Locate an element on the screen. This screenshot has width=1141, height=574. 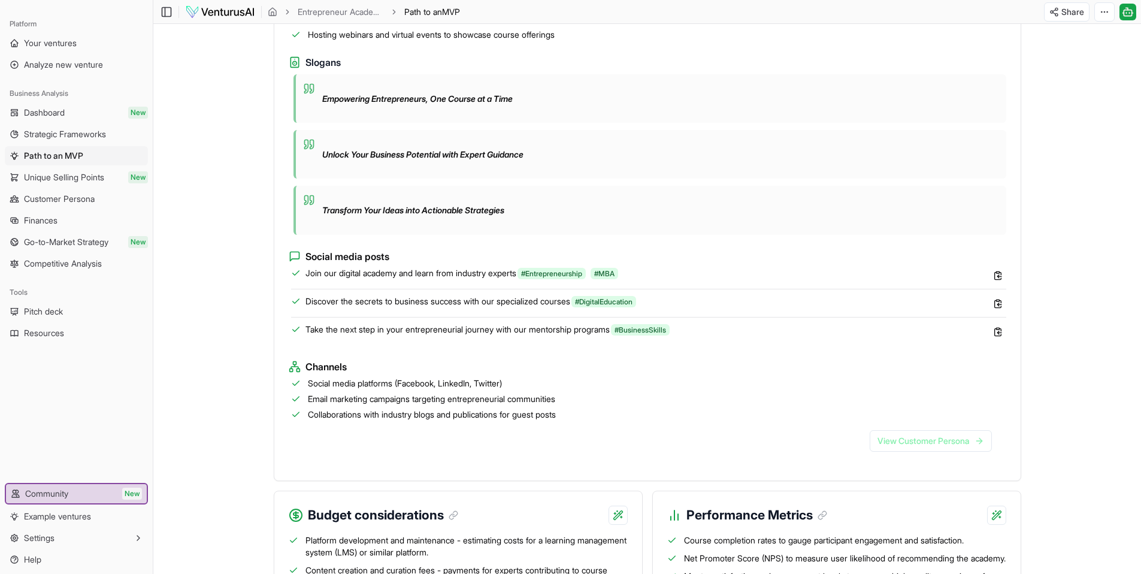
a: Pitch deck is located at coordinates (76, 311).